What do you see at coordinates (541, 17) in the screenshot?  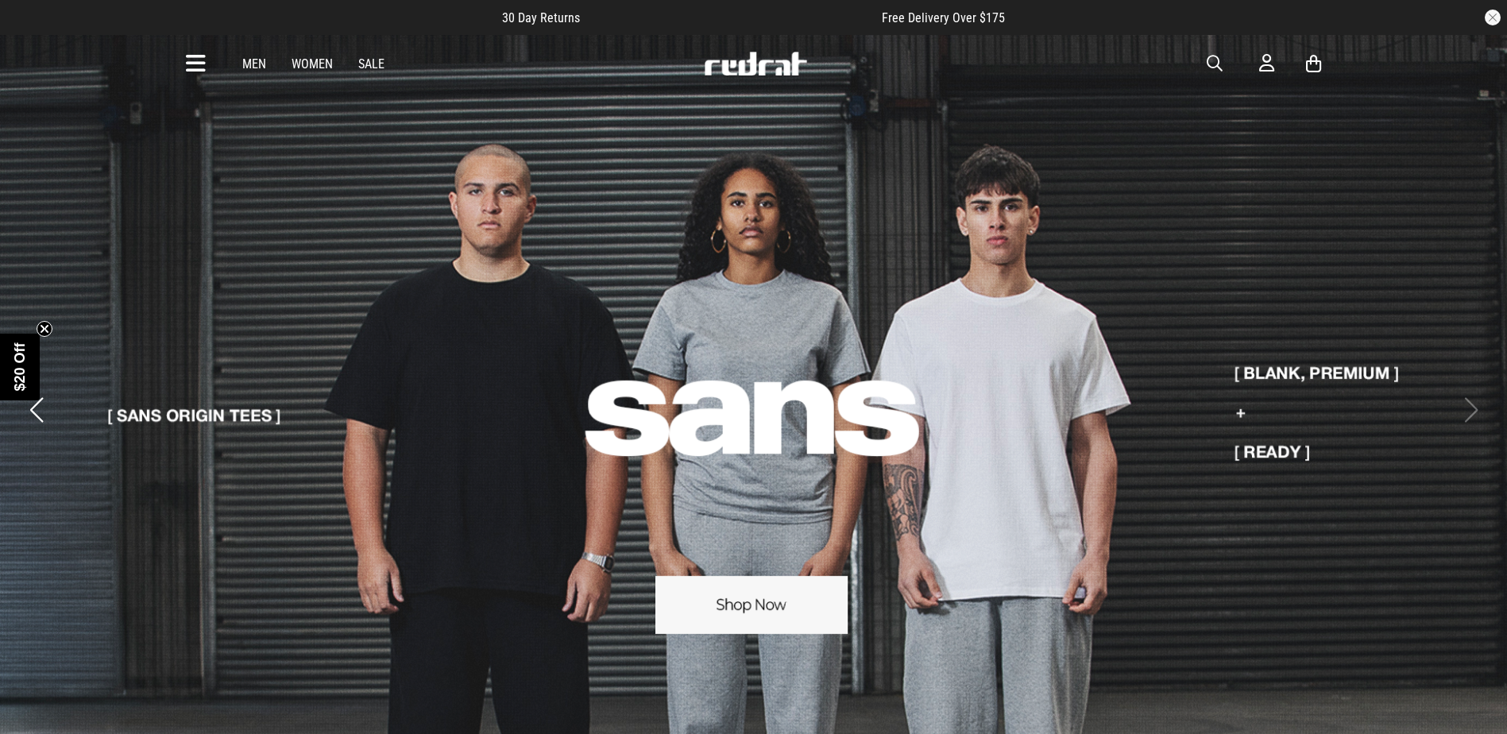 I see `span: 30 Day Returns` at bounding box center [541, 17].